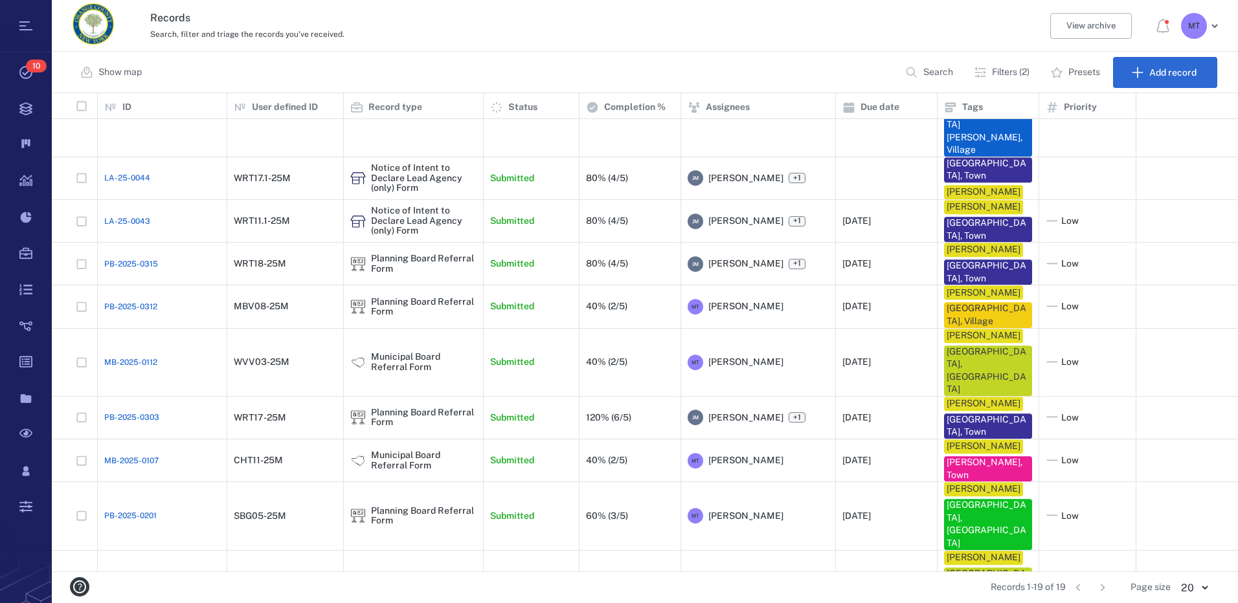 The image size is (1238, 603). Describe the element at coordinates (260, 264) in the screenshot. I see `div: WRT18-25M` at that location.